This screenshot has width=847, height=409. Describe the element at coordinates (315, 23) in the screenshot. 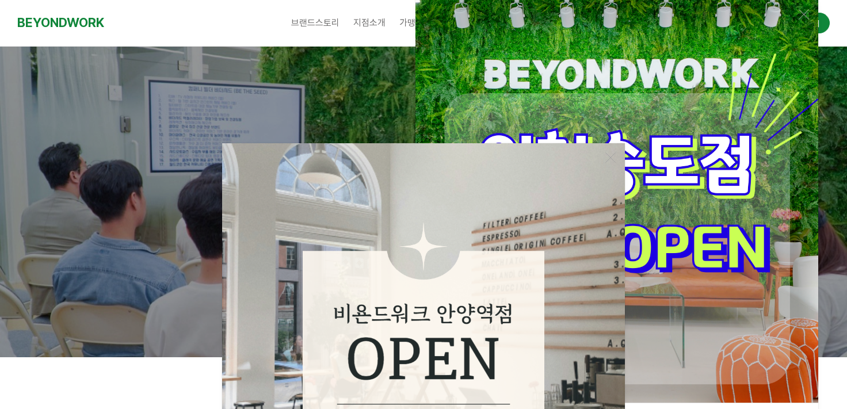

I see `a: 브랜드스토리` at that location.